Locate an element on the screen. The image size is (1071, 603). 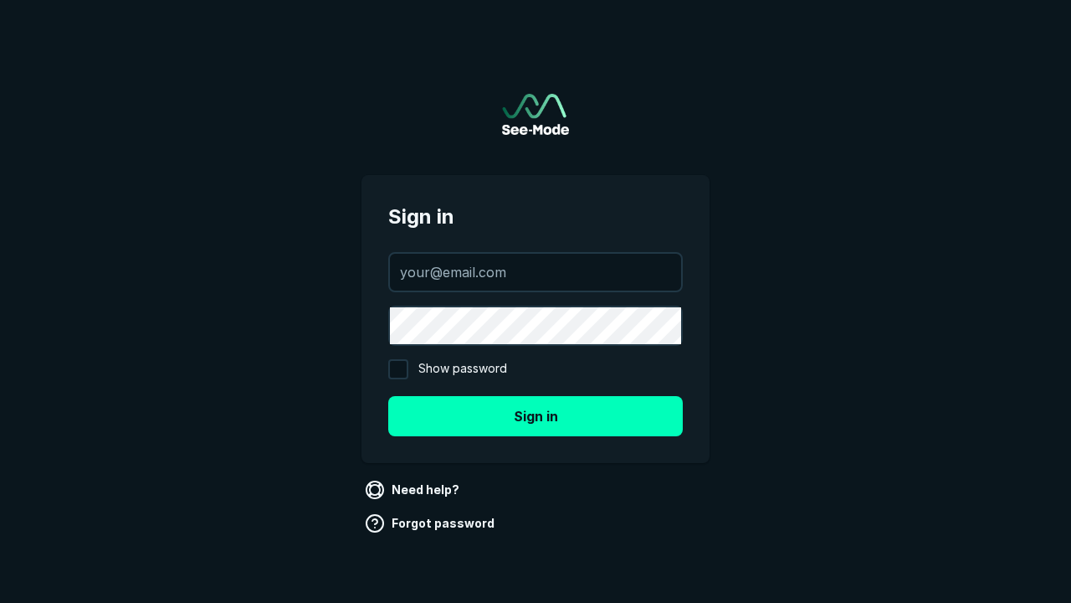
span: Sign in is located at coordinates (536, 217).